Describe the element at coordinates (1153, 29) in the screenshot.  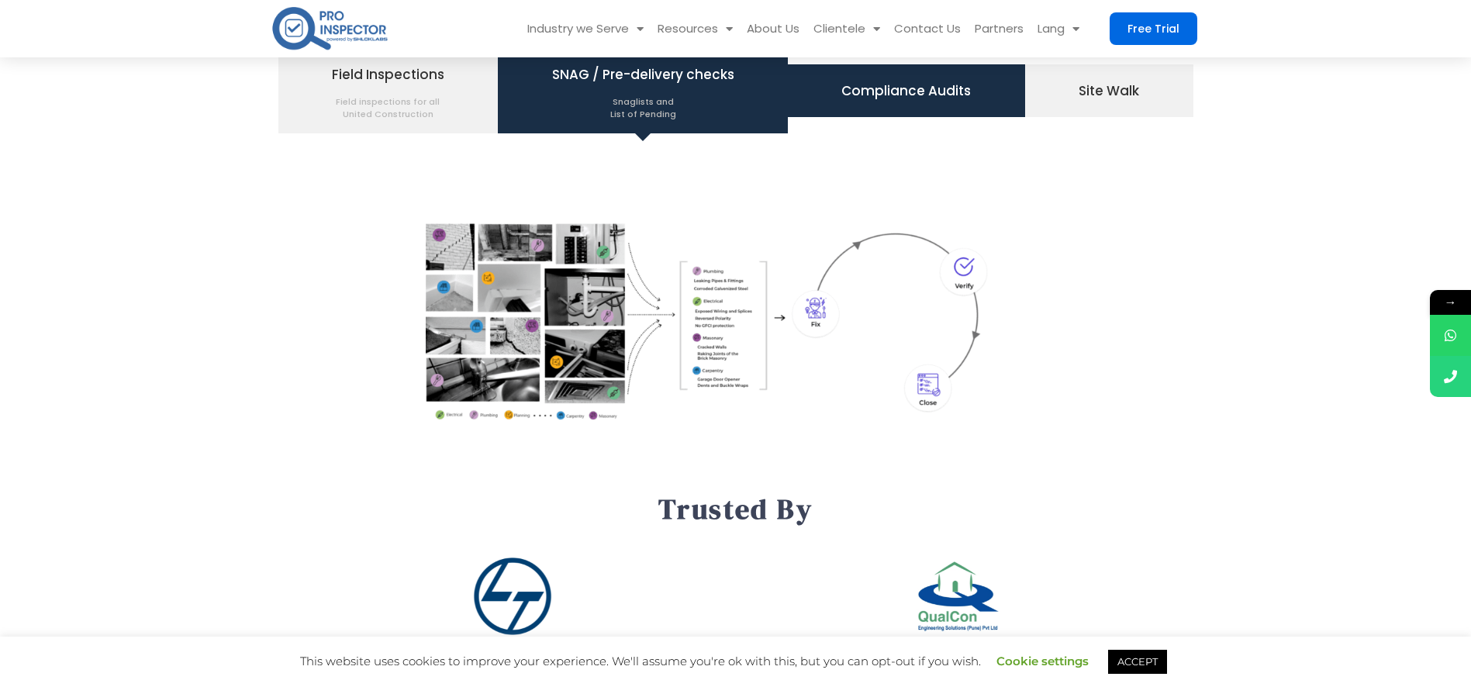
I see `span: Free Trial` at that location.